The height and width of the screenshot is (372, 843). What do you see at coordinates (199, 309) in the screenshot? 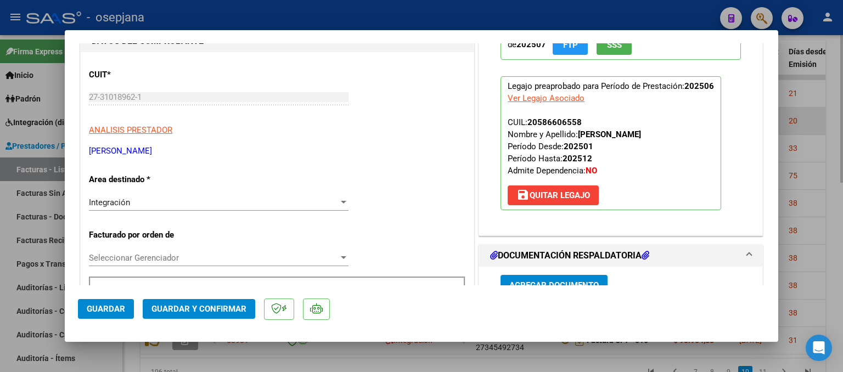
I see `span: Guardar y Confirmar` at bounding box center [199, 309].